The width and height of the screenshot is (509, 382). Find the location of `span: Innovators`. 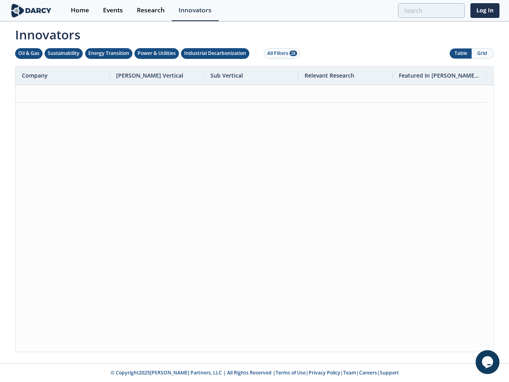

span: Innovators is located at coordinates (255, 33).